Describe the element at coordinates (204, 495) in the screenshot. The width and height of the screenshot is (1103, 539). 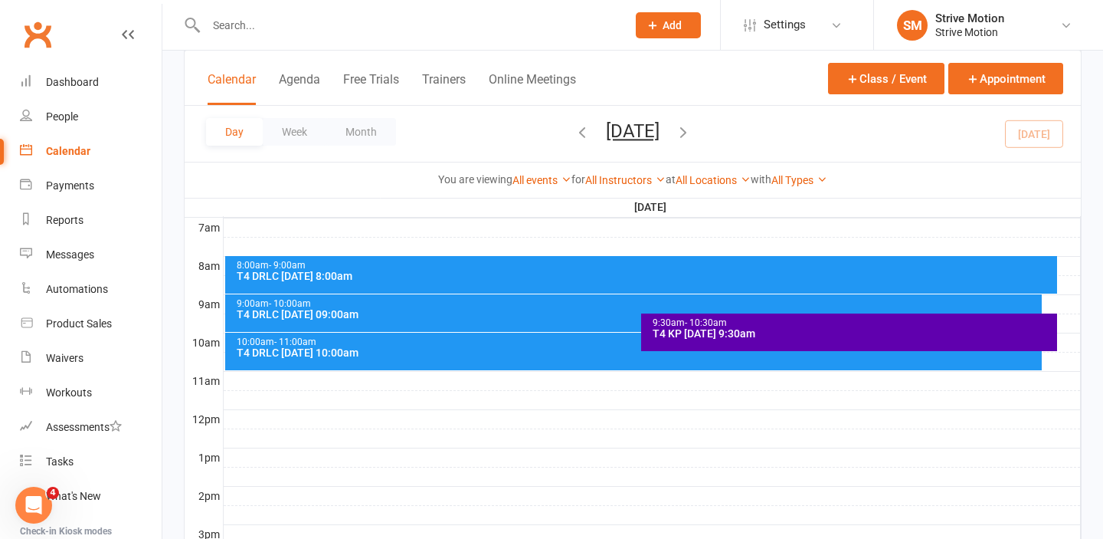
I see `th: 2pm` at that location.